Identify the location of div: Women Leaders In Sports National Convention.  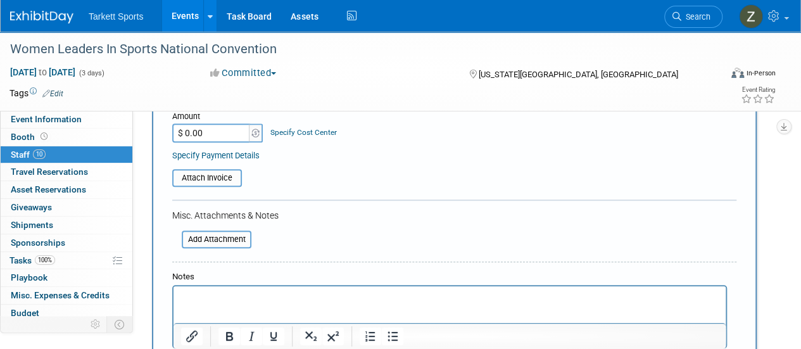
(358, 49).